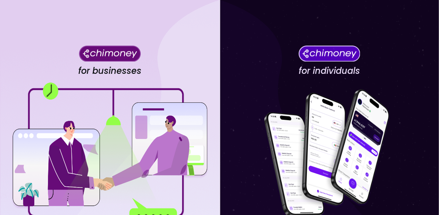 The height and width of the screenshot is (215, 439). What do you see at coordinates (330, 71) in the screenshot?
I see `h4: for individuals` at bounding box center [330, 71].